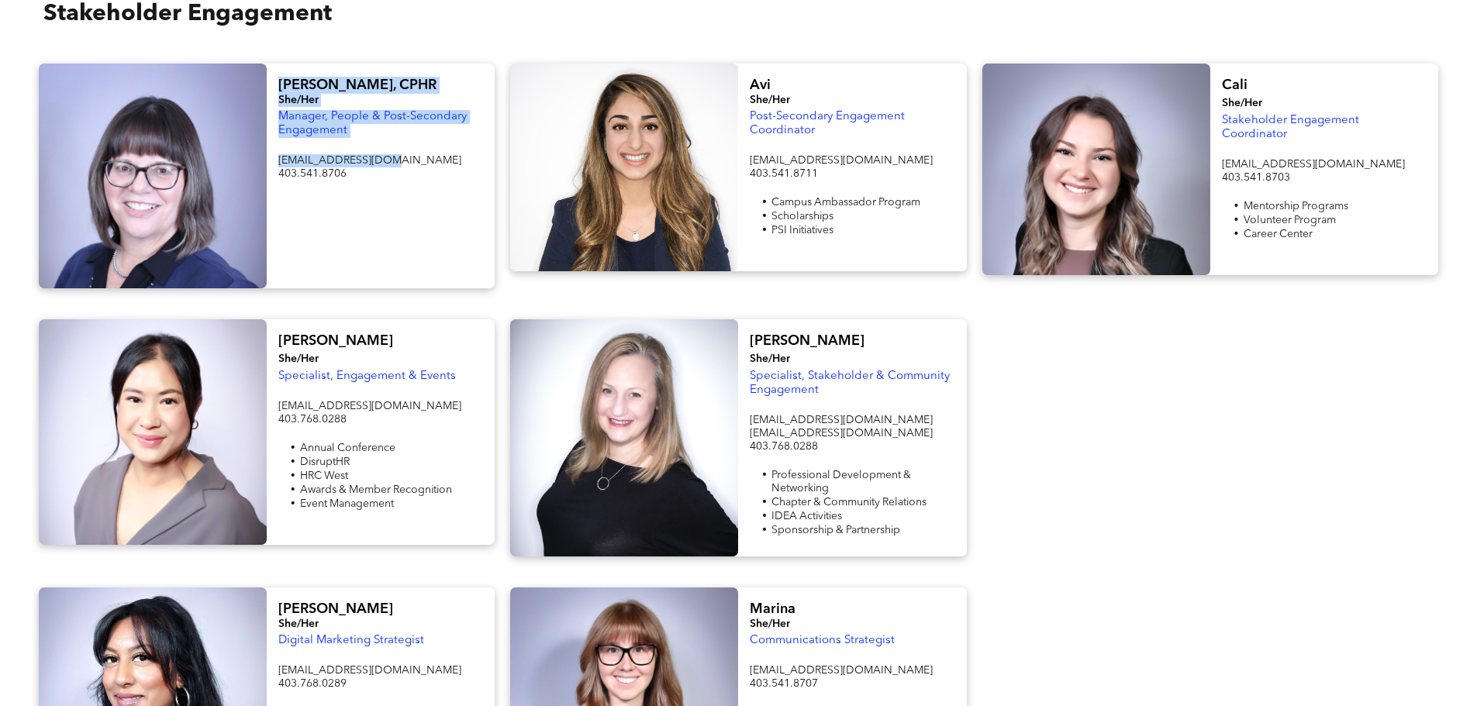 This screenshot has width=1477, height=706. I want to click on span: HRC West, so click(324, 476).